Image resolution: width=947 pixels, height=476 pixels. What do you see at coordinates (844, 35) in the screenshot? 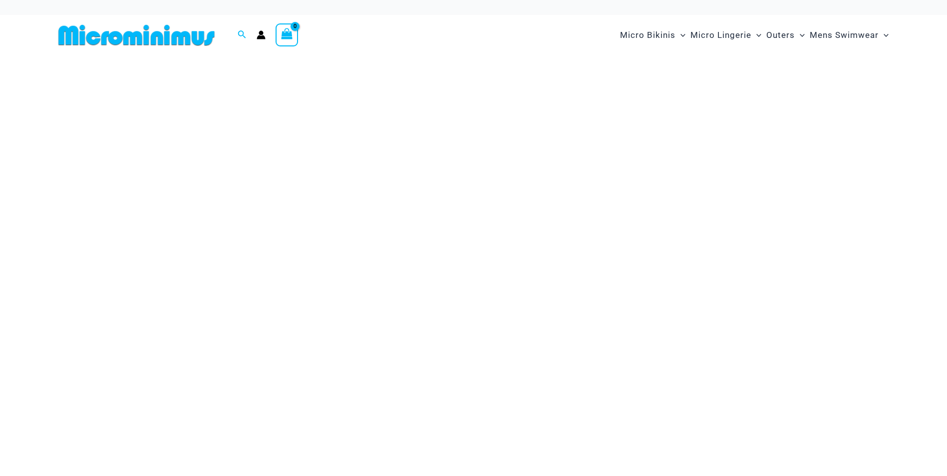
I see `span: Mens Swimwear` at bounding box center [844, 35].